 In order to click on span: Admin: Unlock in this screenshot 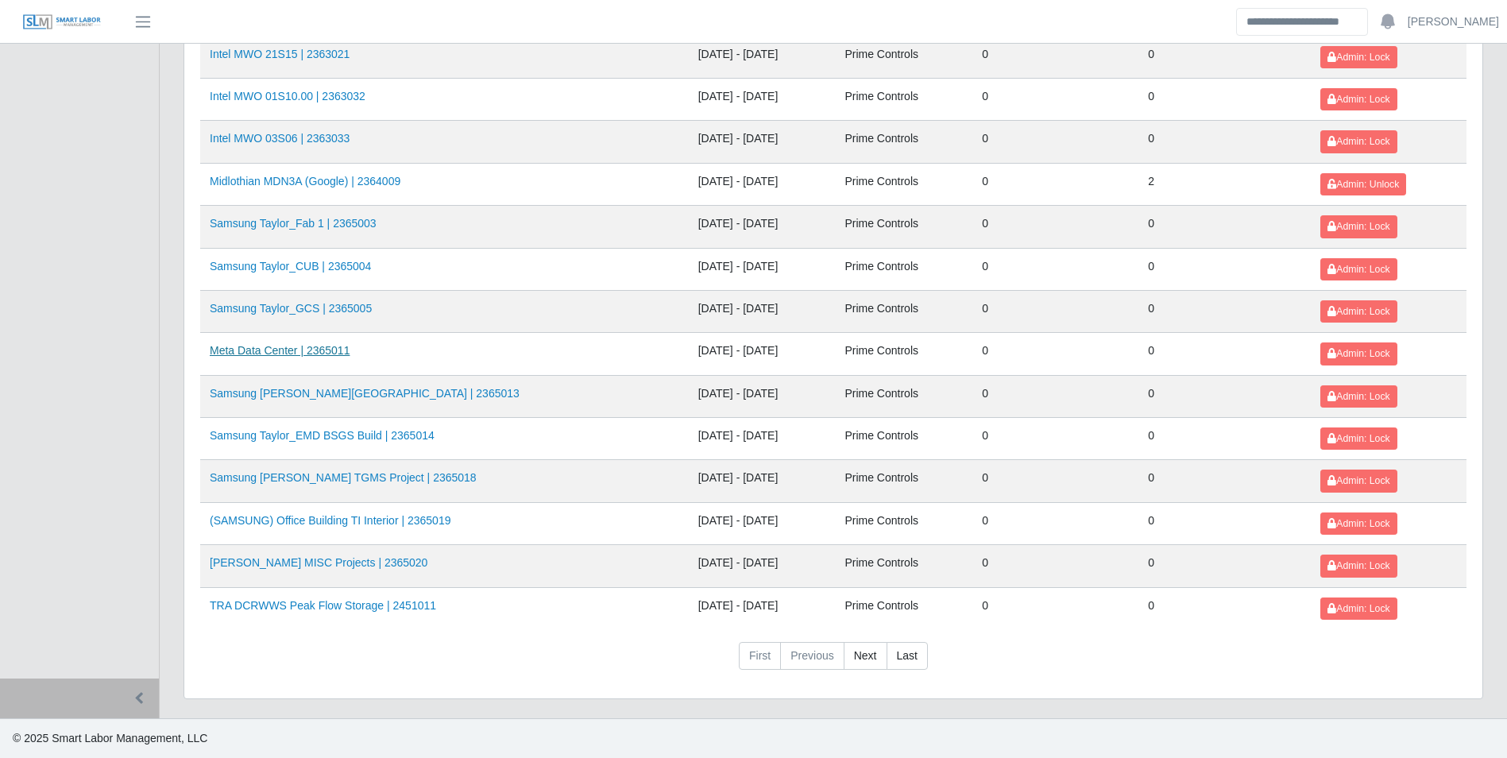, I will do `click(1363, 184)`.